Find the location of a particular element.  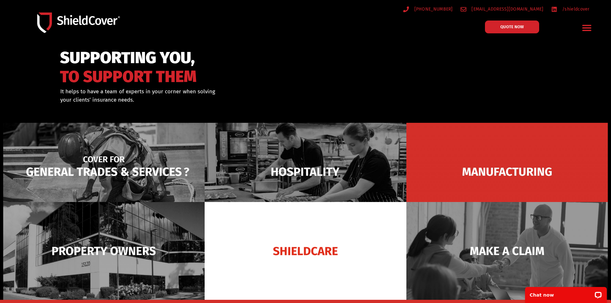

div: Menu Toggle is located at coordinates (587, 28).